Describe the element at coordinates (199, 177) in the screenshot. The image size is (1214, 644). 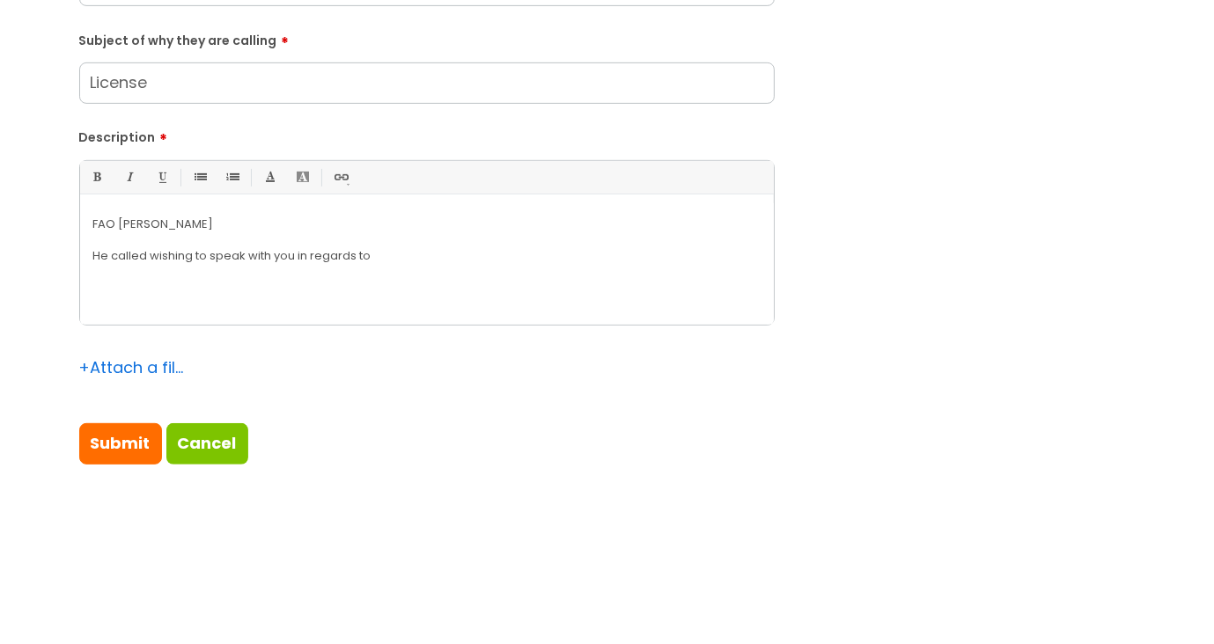
I see `a: • Unordered List (Ctrl-Shift-7)` at that location.